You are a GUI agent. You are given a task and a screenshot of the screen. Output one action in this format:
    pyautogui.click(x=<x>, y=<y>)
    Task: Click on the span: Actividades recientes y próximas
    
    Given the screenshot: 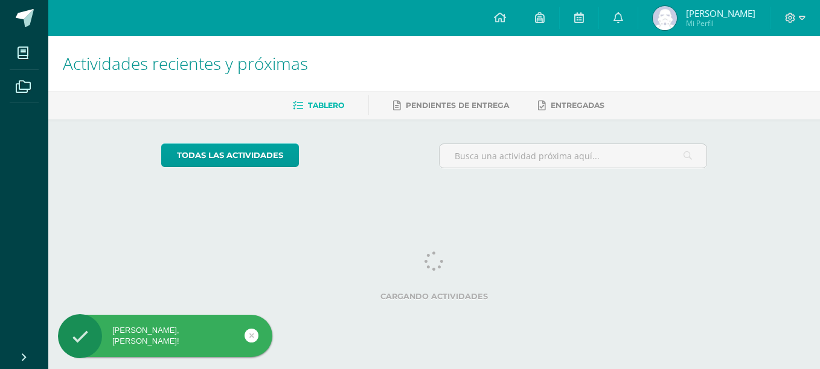 What is the action you would take?
    pyautogui.click(x=185, y=63)
    